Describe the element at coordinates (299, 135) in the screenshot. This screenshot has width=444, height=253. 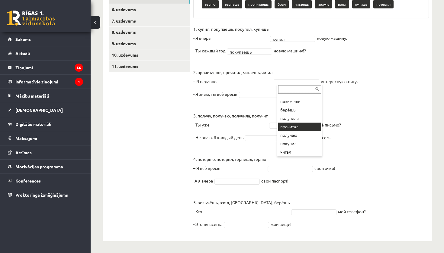
I see `div: получаю` at that location.